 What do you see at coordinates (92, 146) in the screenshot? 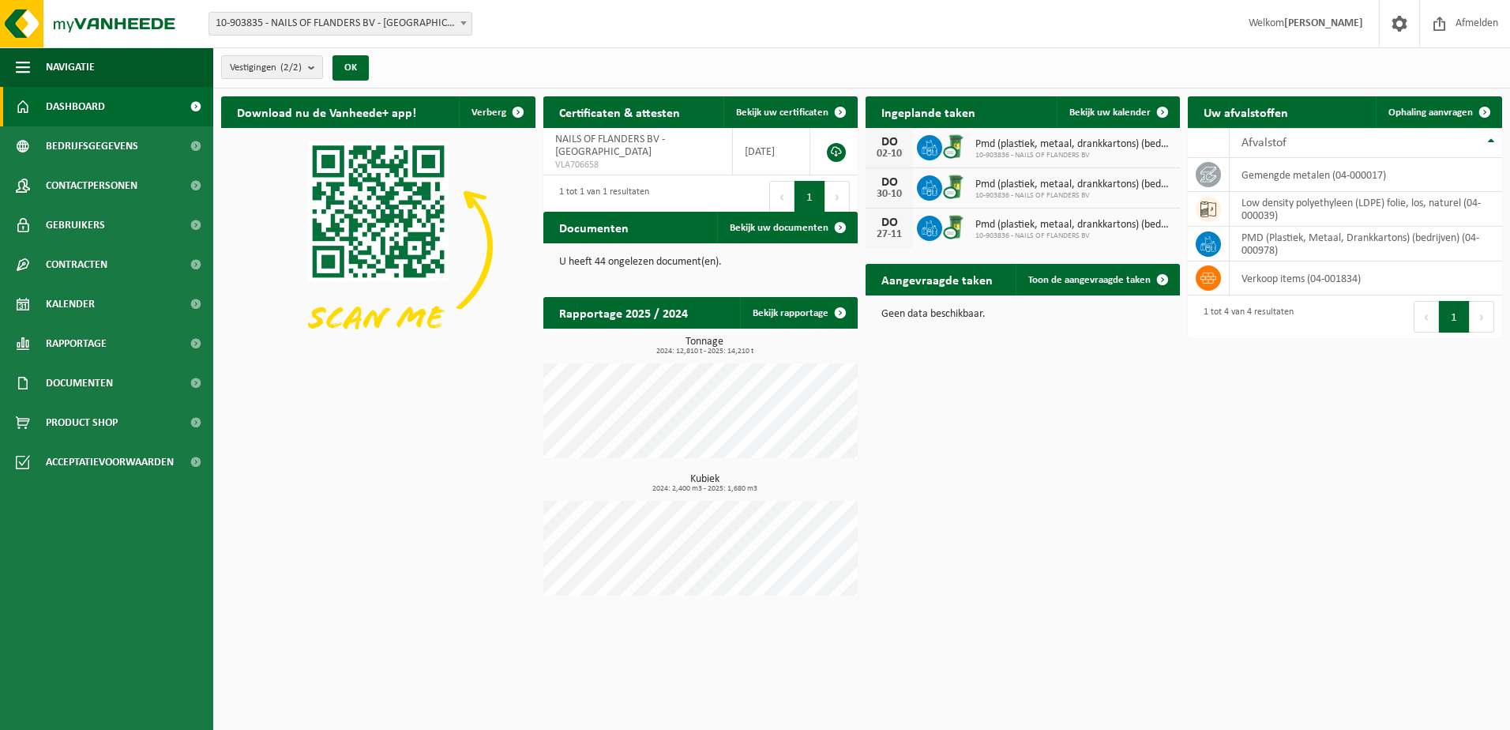
I see `span: Bedrijfsgegevens` at bounding box center [92, 146].